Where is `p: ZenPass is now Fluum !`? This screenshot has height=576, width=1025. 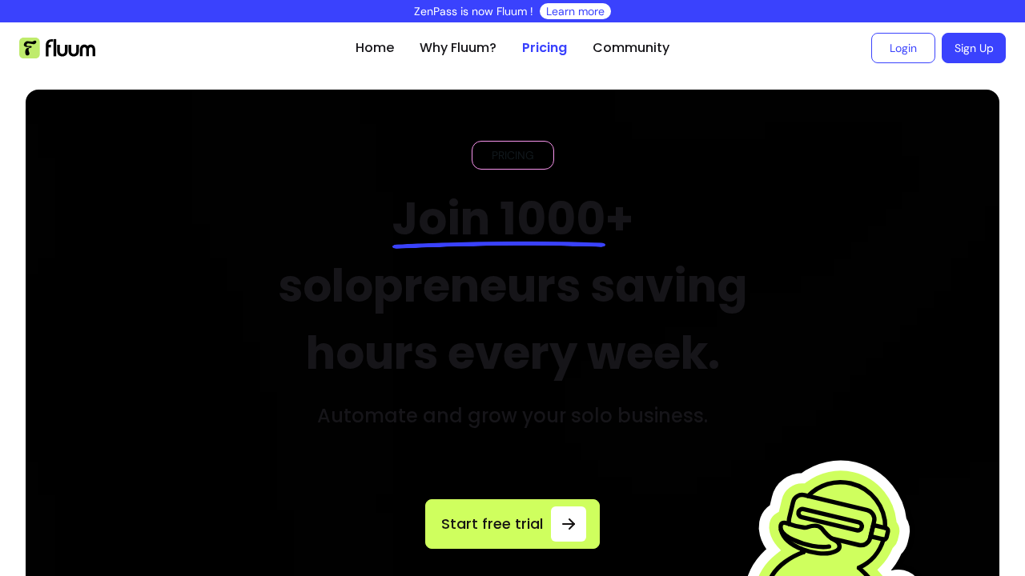
p: ZenPass is now Fluum ! is located at coordinates (473, 11).